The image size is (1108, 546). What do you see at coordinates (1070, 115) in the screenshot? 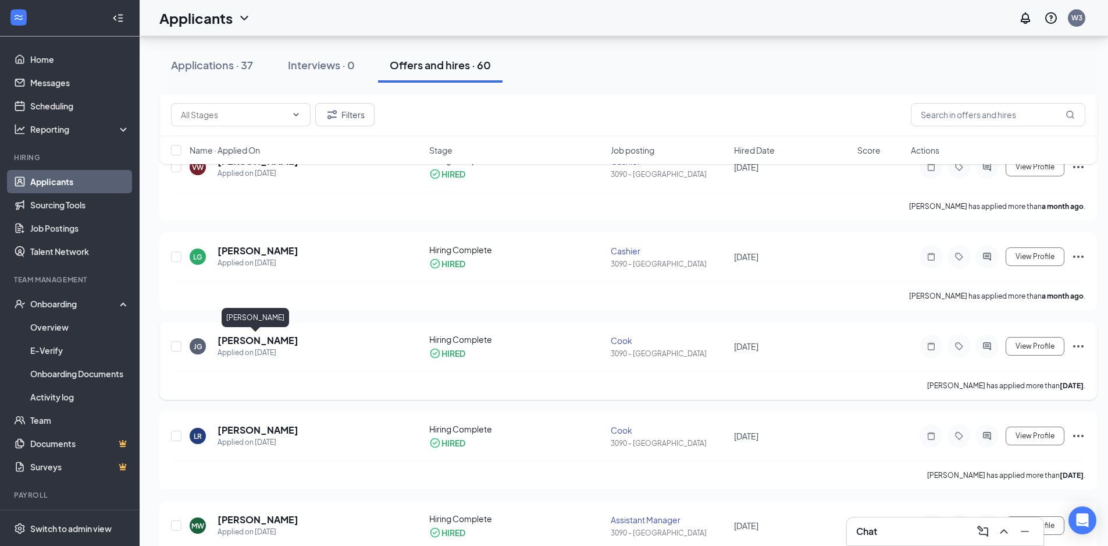
I see `svg: MagnifyingGlass` at bounding box center [1070, 115].